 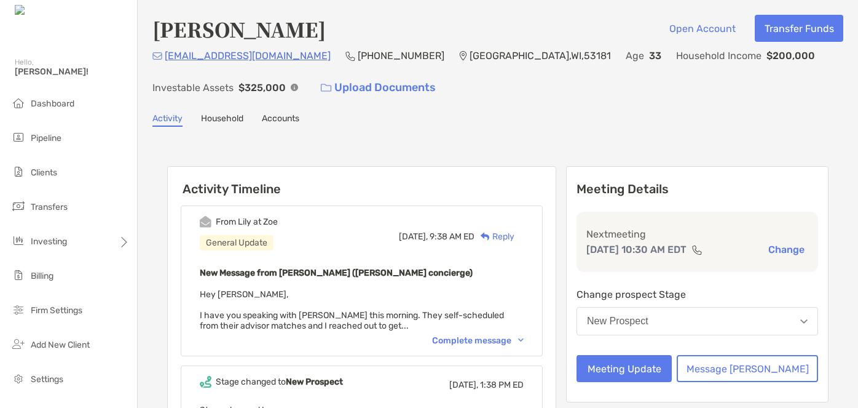 I want to click on span: 9:38 AM ED, so click(x=452, y=236).